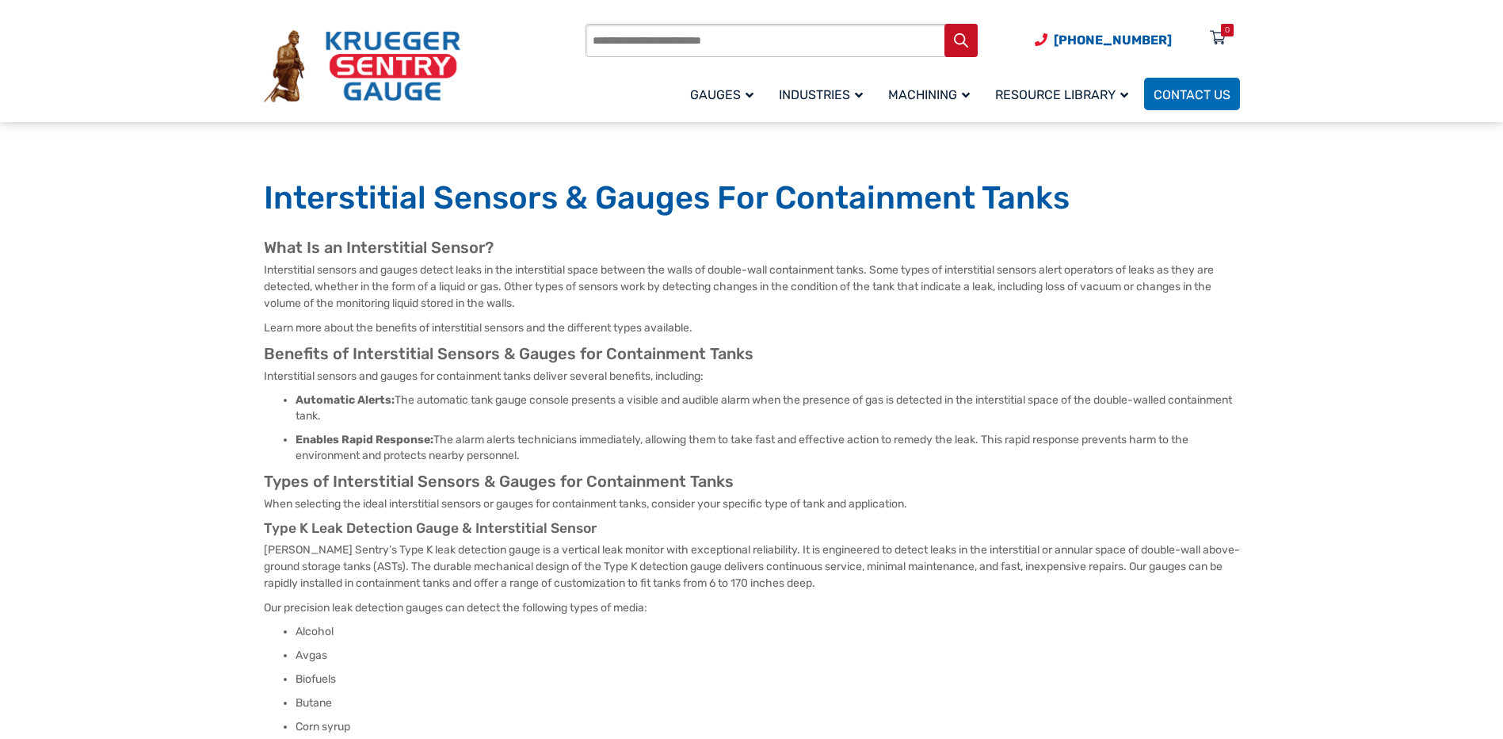  Describe the element at coordinates (1103, 40) in the screenshot. I see `a: Phone Number (920) 434-8860` at that location.